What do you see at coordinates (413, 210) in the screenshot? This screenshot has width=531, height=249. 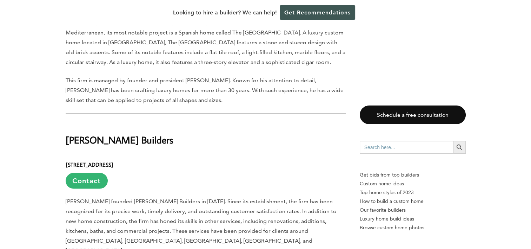 I see `p: Our favorite builders` at bounding box center [413, 210].